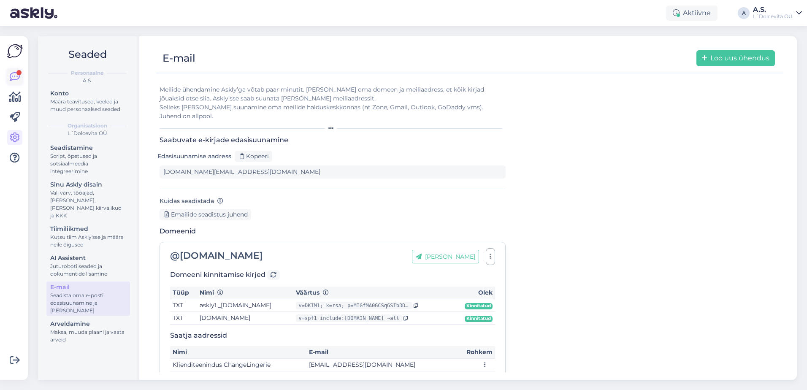  Describe the element at coordinates (373, 293) in the screenshot. I see `th: Väärtus` at that location.